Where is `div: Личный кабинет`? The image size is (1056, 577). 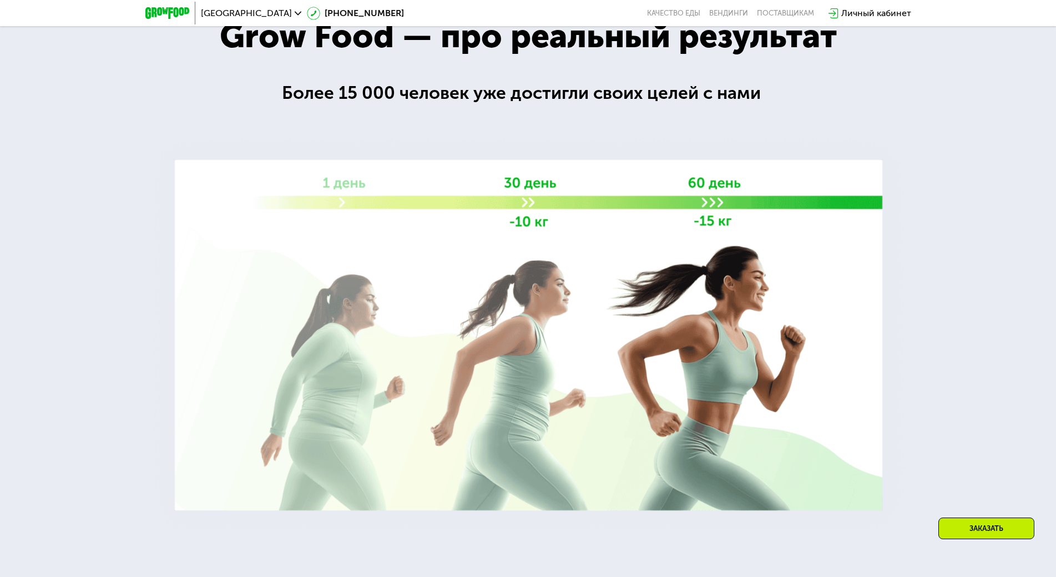
div: Личный кабинет is located at coordinates (877, 13).